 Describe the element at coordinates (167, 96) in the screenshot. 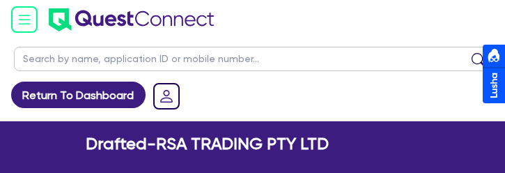

I see `a: Dropdown toggle` at that location.